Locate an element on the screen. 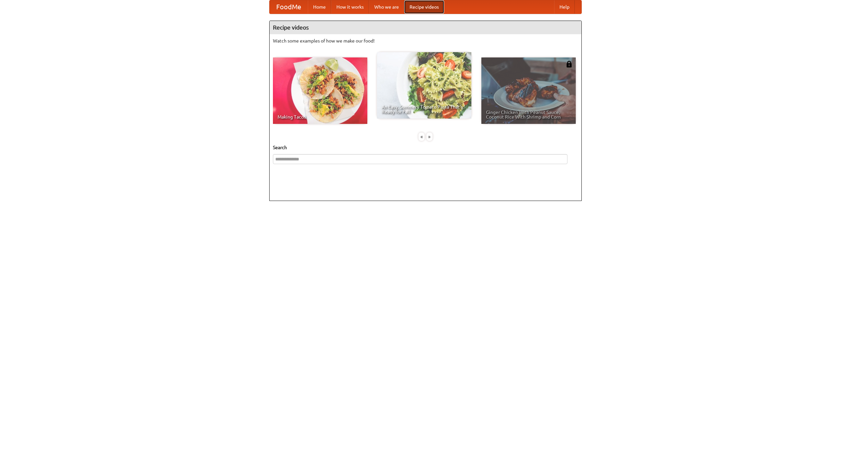 The height and width of the screenshot is (470, 851). a: How it works is located at coordinates (350, 7).